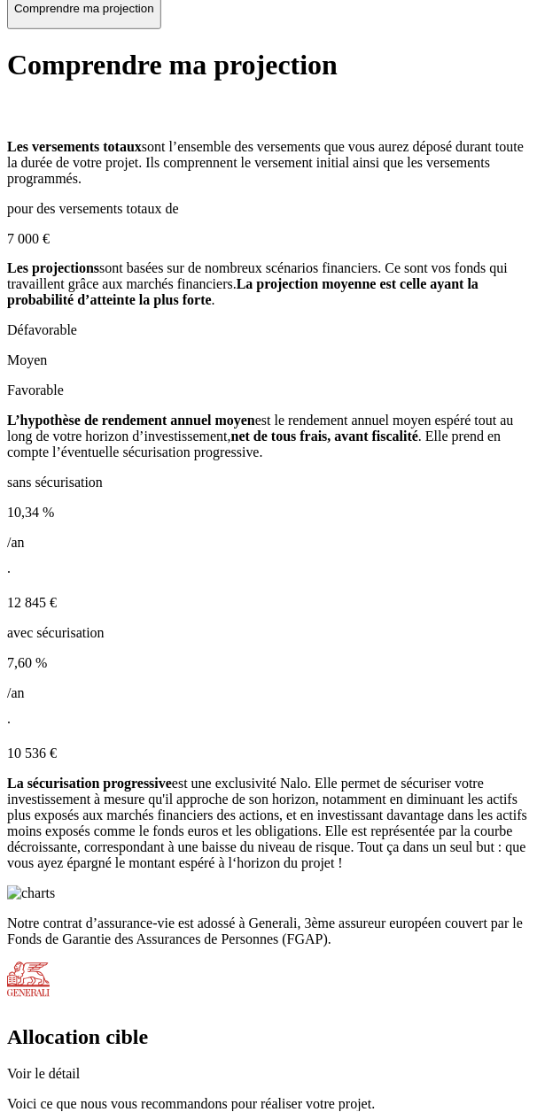  What do you see at coordinates (268, 209) in the screenshot?
I see `p: pour des versements totaux de` at bounding box center [268, 209].